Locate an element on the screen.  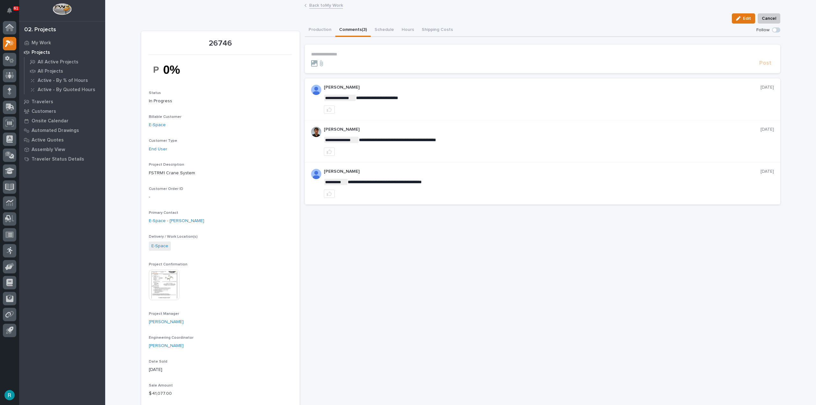
div: Notifications61 is located at coordinates (12, 13).